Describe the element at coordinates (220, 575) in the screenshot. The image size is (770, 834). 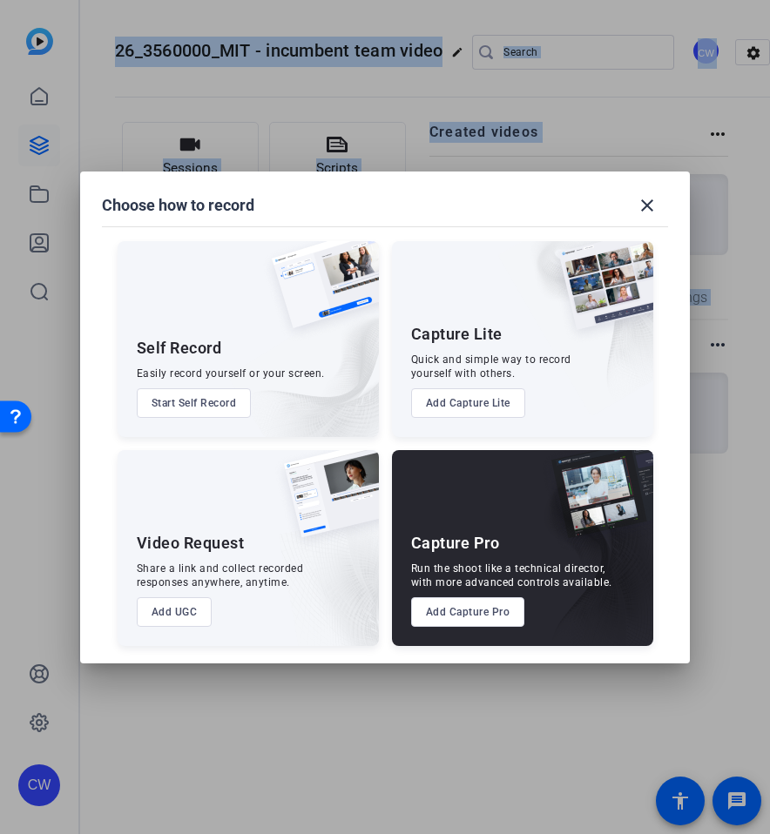
I see `div: Share a link and collect recorded responses anywhere, anytime.` at that location.